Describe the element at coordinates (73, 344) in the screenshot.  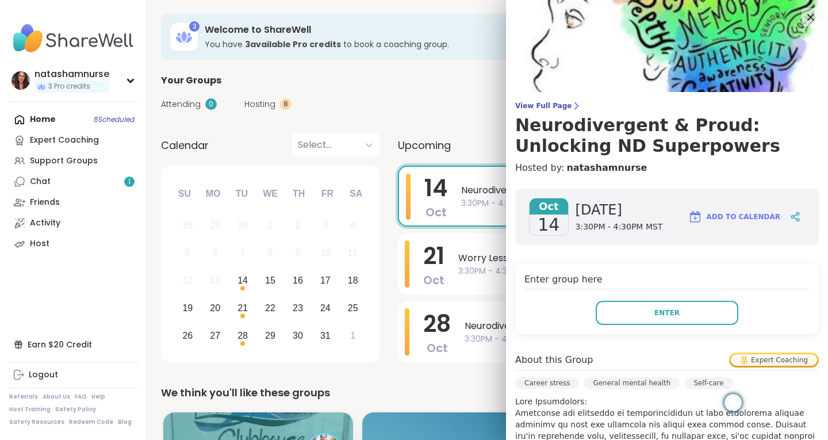
I see `div: Earn $20 Credit` at that location.